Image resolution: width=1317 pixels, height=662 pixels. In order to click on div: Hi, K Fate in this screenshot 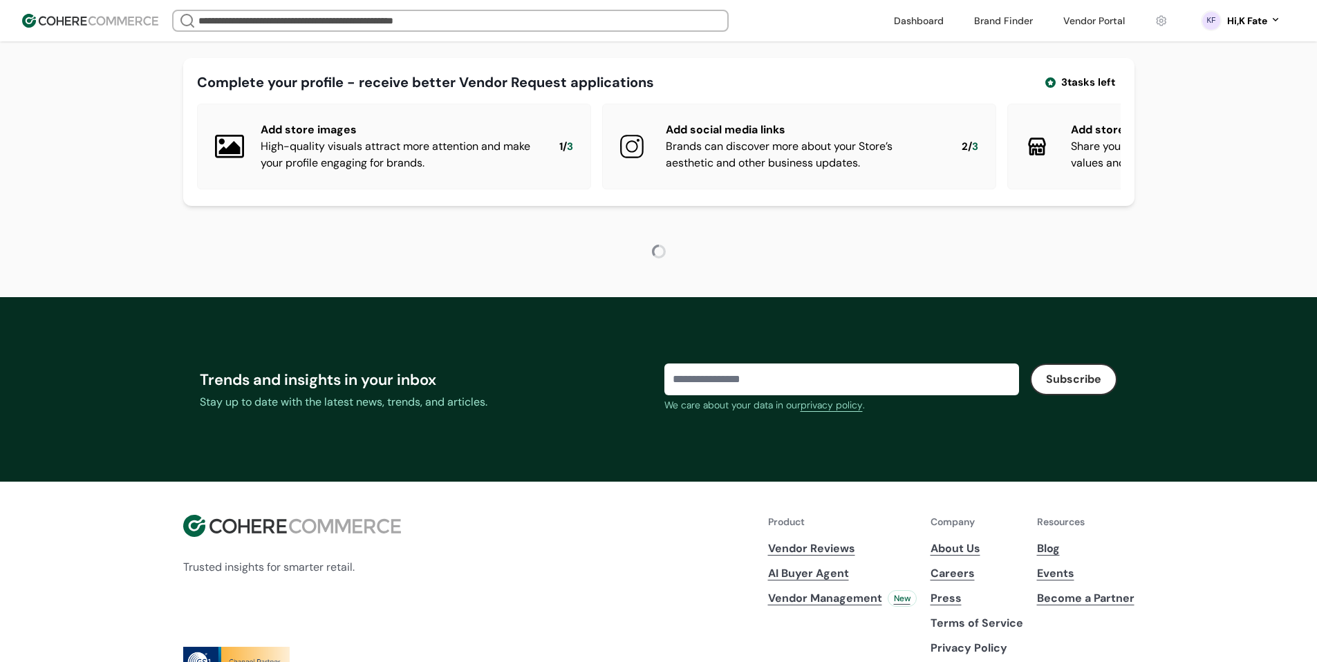, I will do `click(1248, 21)`.